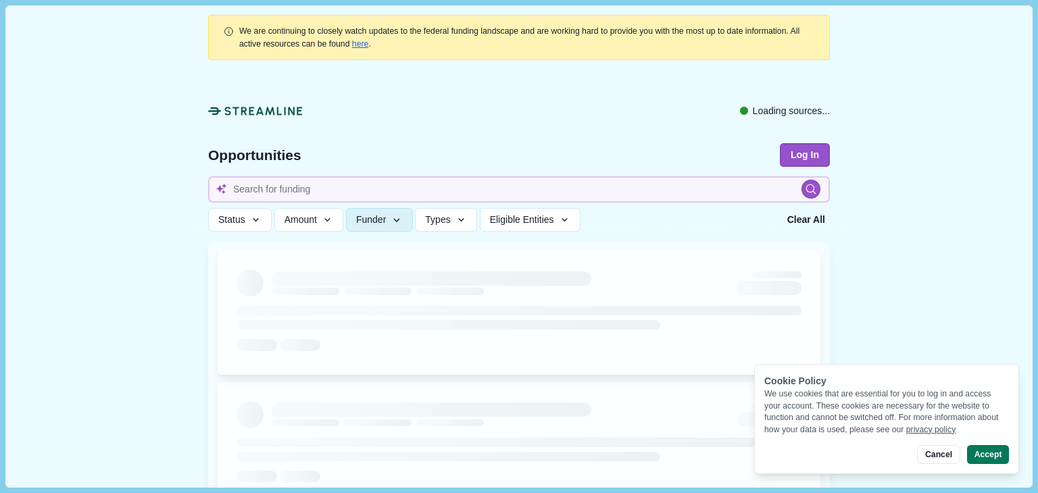 Image resolution: width=1038 pixels, height=493 pixels. Describe the element at coordinates (519, 189) in the screenshot. I see `input: Search for funding` at that location.